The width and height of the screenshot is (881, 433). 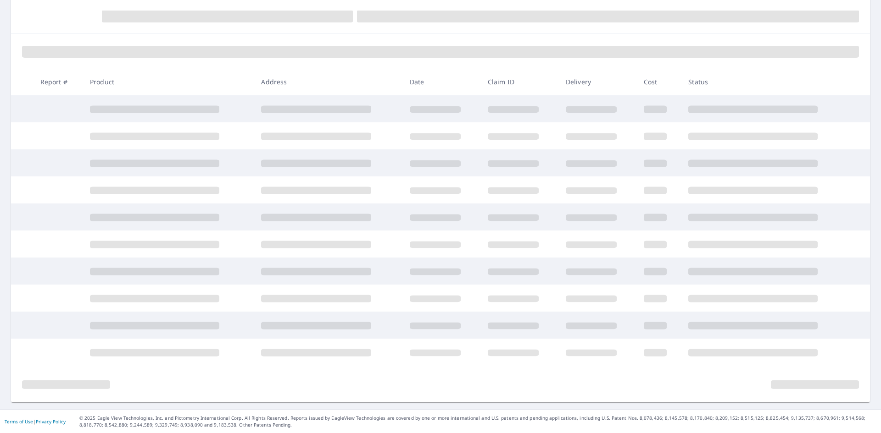 I want to click on th: Delivery, so click(x=597, y=82).